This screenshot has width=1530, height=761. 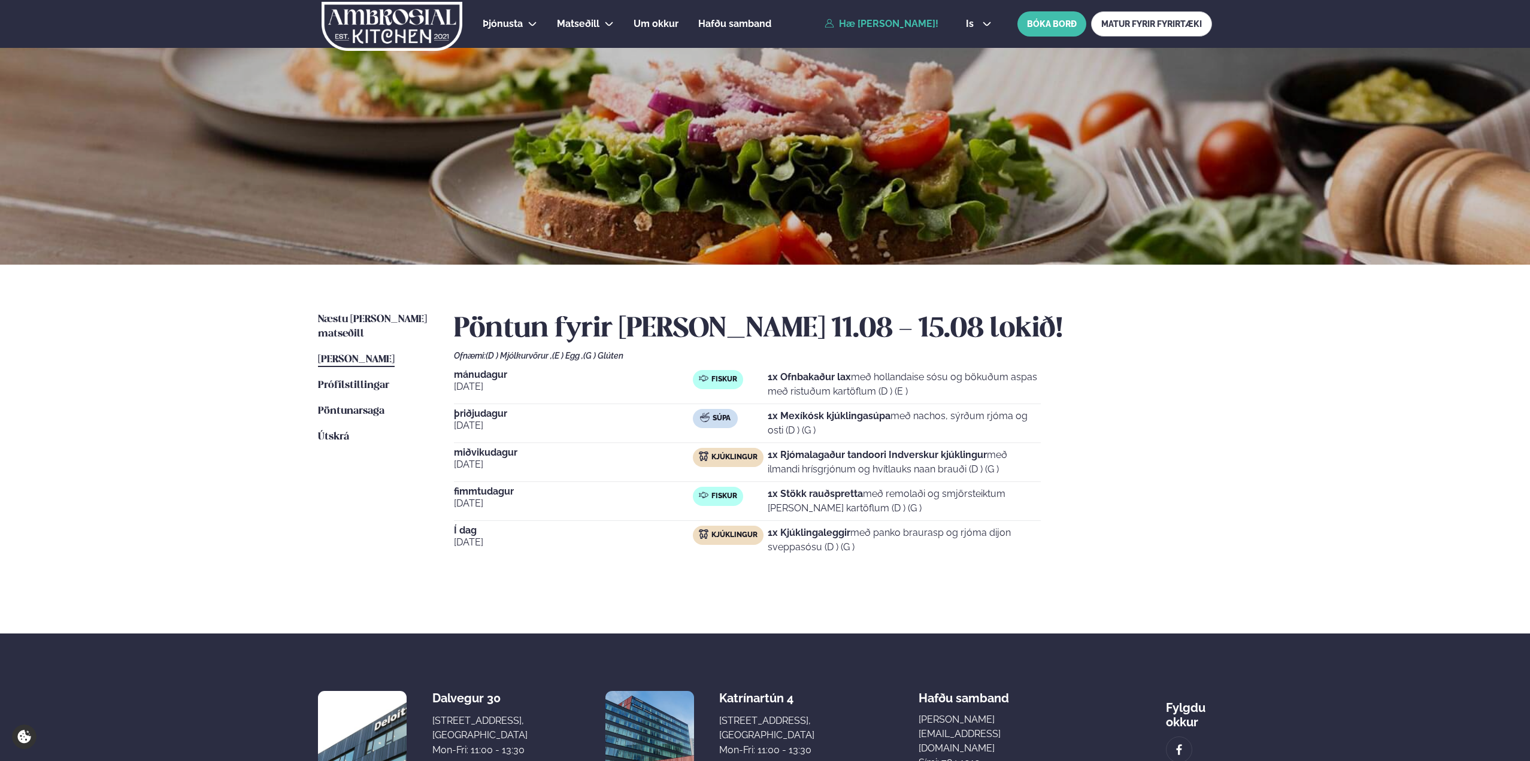 What do you see at coordinates (392, 26) in the screenshot?
I see `img: logo` at bounding box center [392, 26].